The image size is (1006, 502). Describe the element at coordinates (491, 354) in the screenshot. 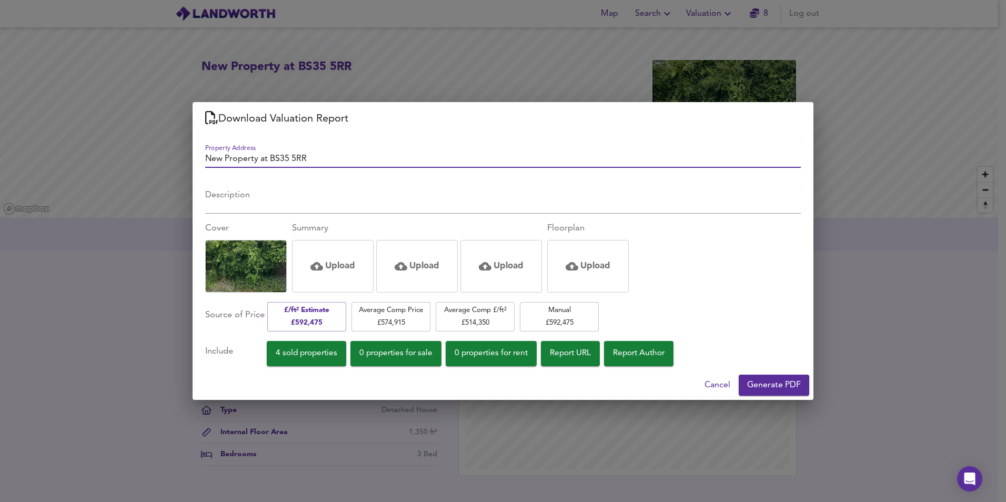

I see `button: 0 properties for rent` at that location.